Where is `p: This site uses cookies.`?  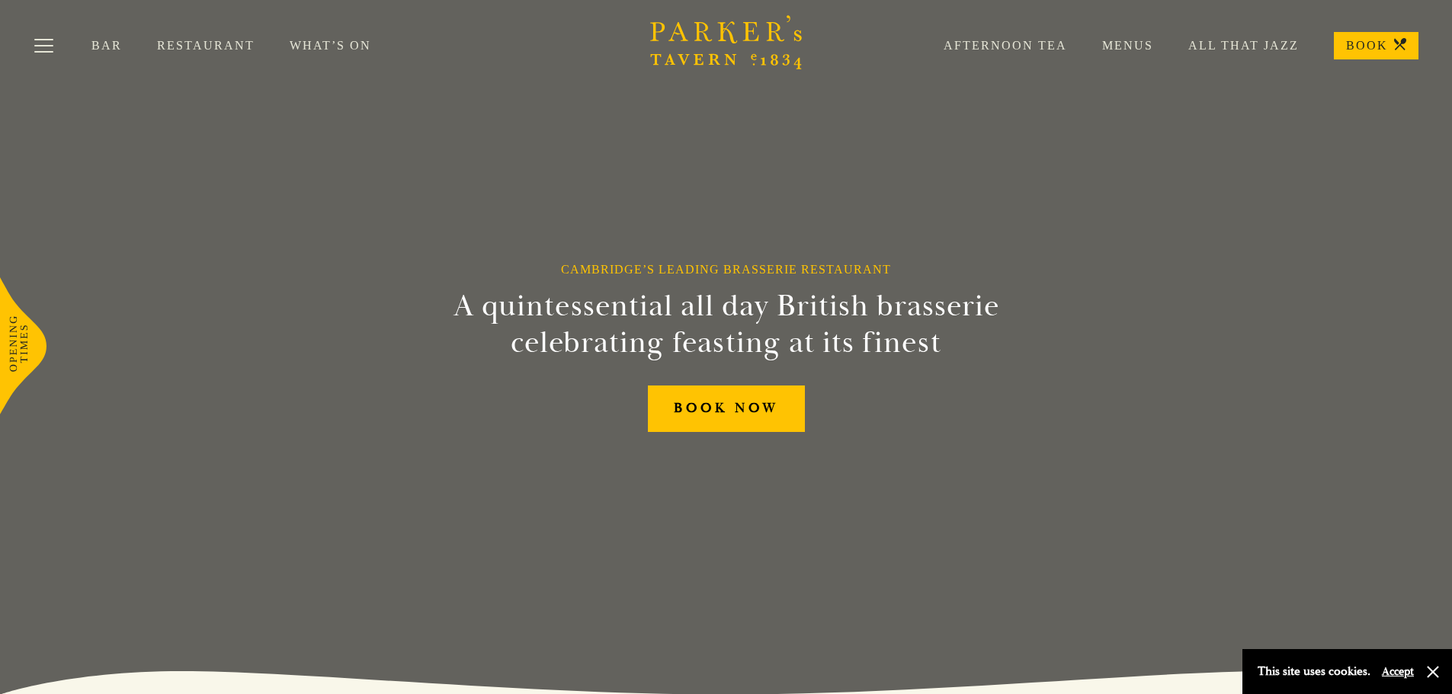 p: This site uses cookies. is located at coordinates (1314, 671).